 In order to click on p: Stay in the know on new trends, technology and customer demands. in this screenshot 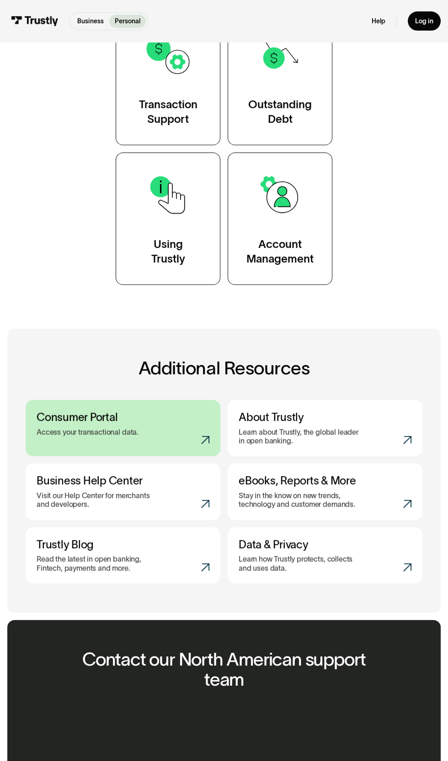, I will do `click(300, 500)`.